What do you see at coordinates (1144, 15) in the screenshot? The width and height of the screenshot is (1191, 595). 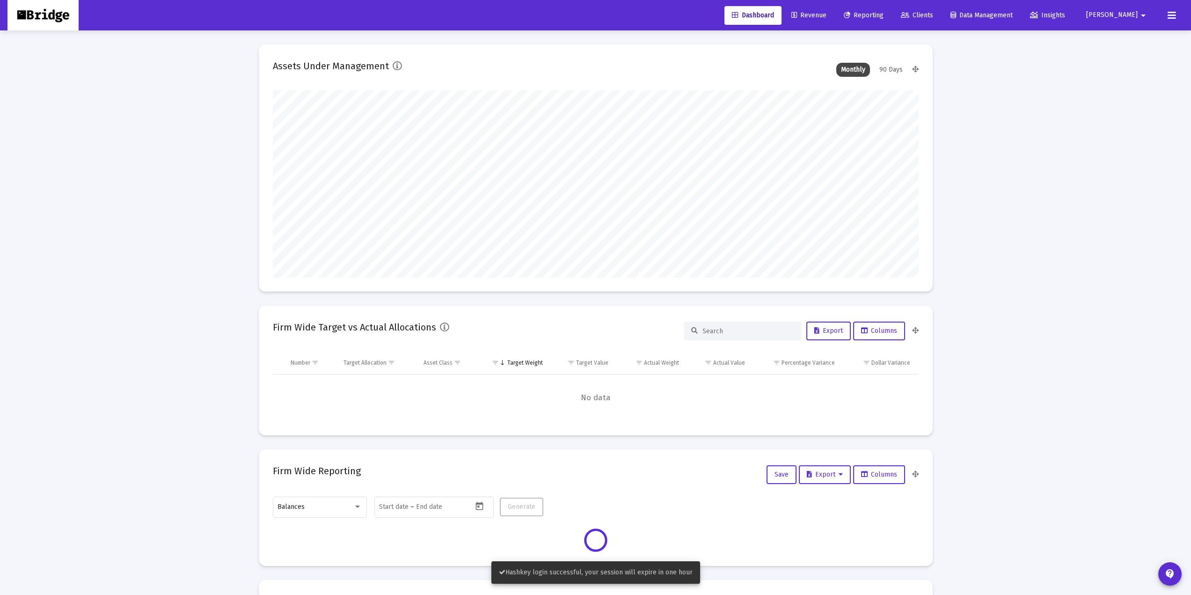 I see `mat-icon: arrow_drop_down` at bounding box center [1144, 15].